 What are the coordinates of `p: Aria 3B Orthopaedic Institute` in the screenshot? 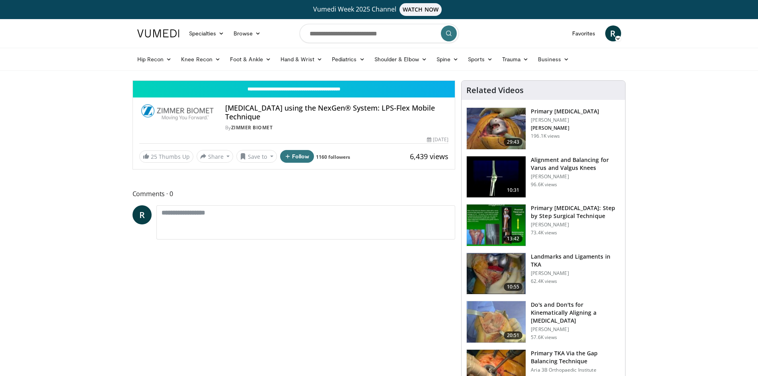 It's located at (575, 370).